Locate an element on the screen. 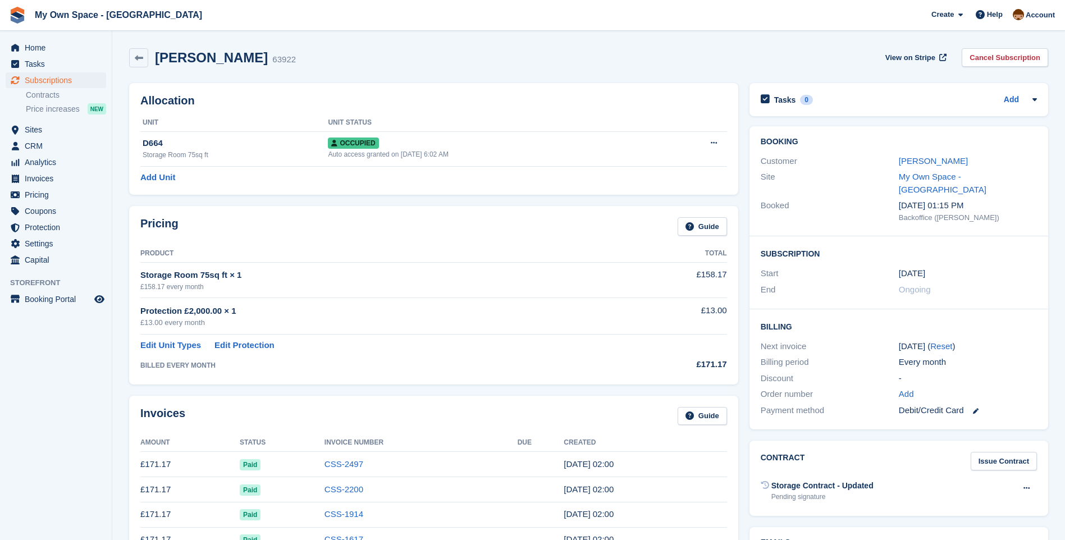 The width and height of the screenshot is (1065, 540). span: Create is located at coordinates (943, 15).